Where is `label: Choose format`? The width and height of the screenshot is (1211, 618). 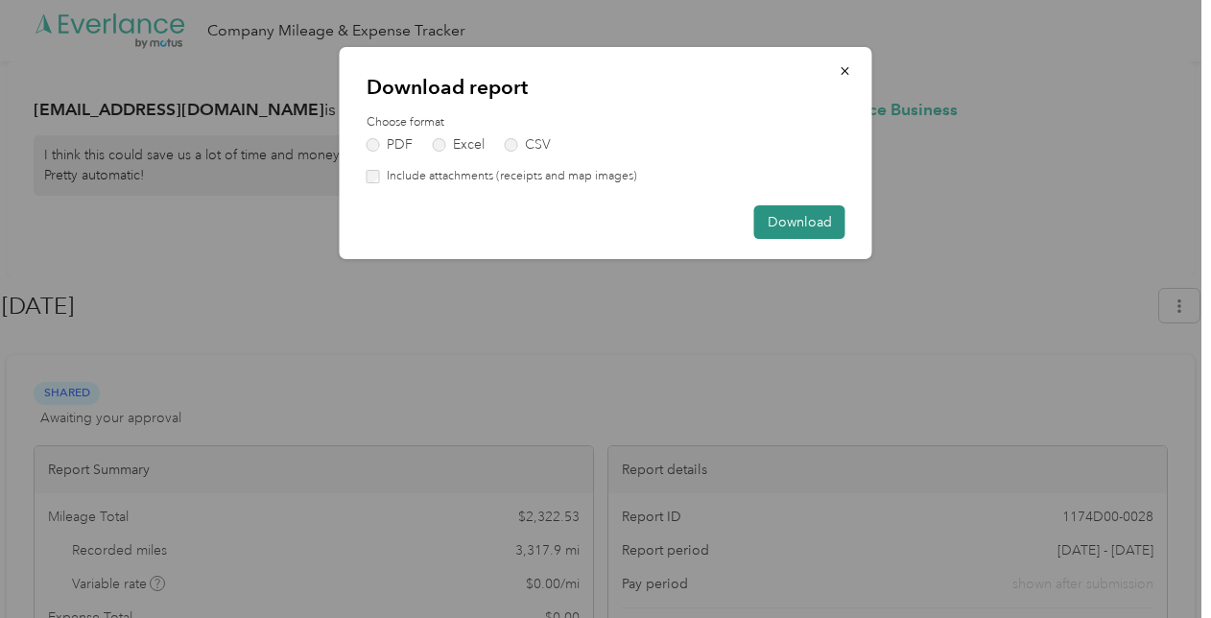 label: Choose format is located at coordinates (606, 123).